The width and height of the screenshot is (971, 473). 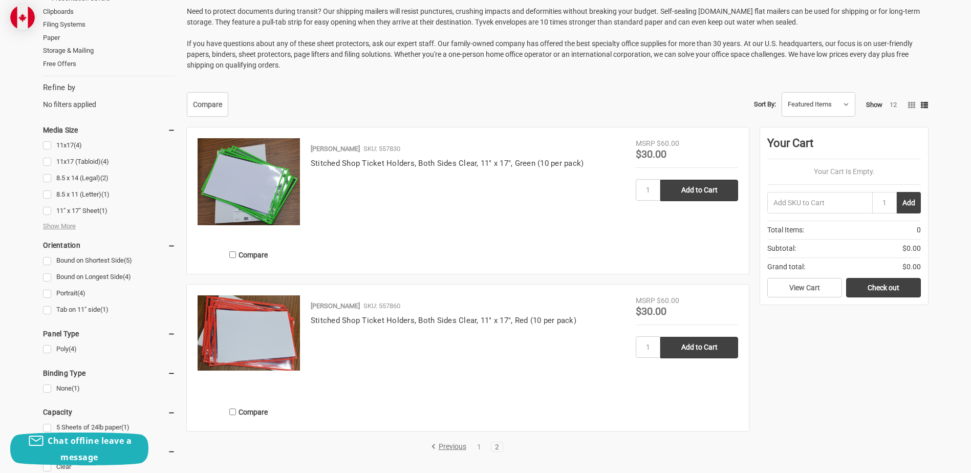 What do you see at coordinates (557, 17) in the screenshot?
I see `p: Need to protect documents during transit? Our shipping mailers will resist punctures, crushing im...` at bounding box center [557, 17].